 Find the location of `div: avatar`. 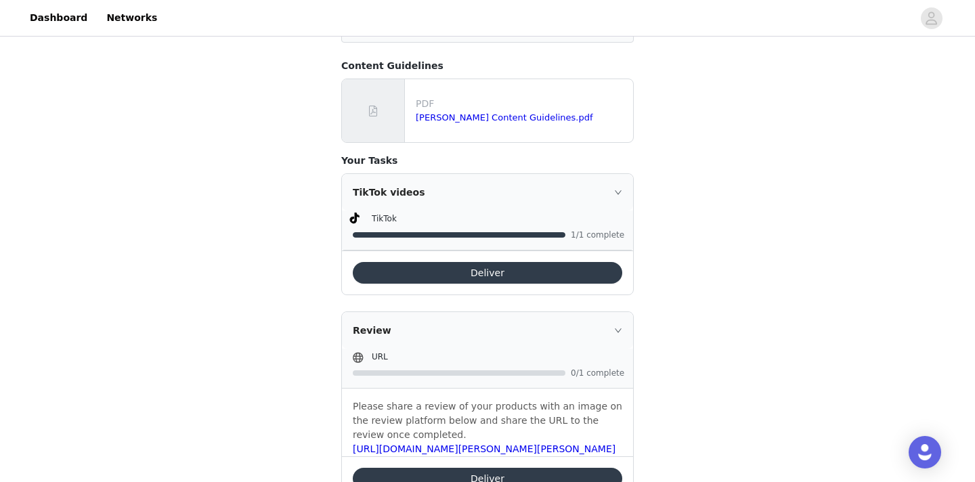

div: avatar is located at coordinates (931, 18).